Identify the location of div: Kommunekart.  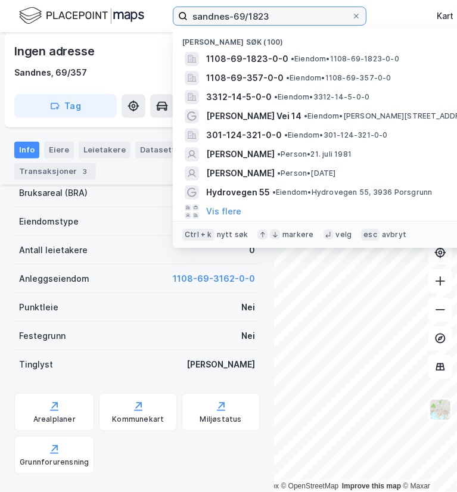
(138, 419).